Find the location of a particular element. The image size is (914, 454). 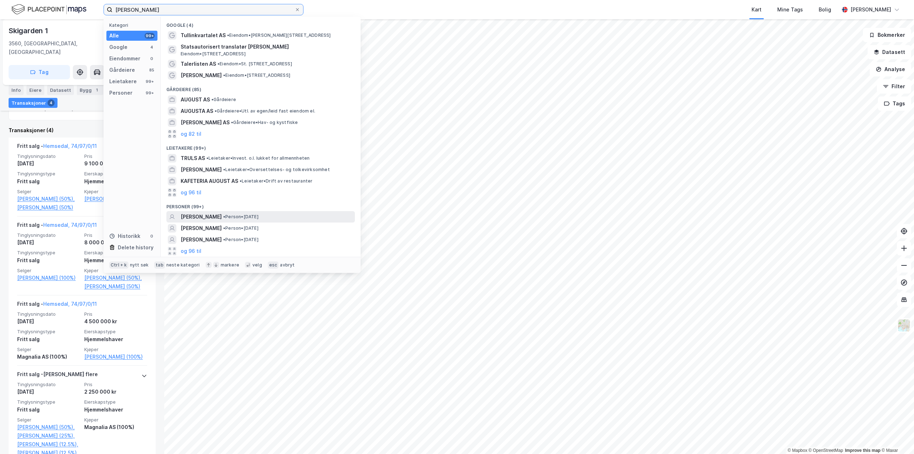

div: Personer is located at coordinates (121, 93).